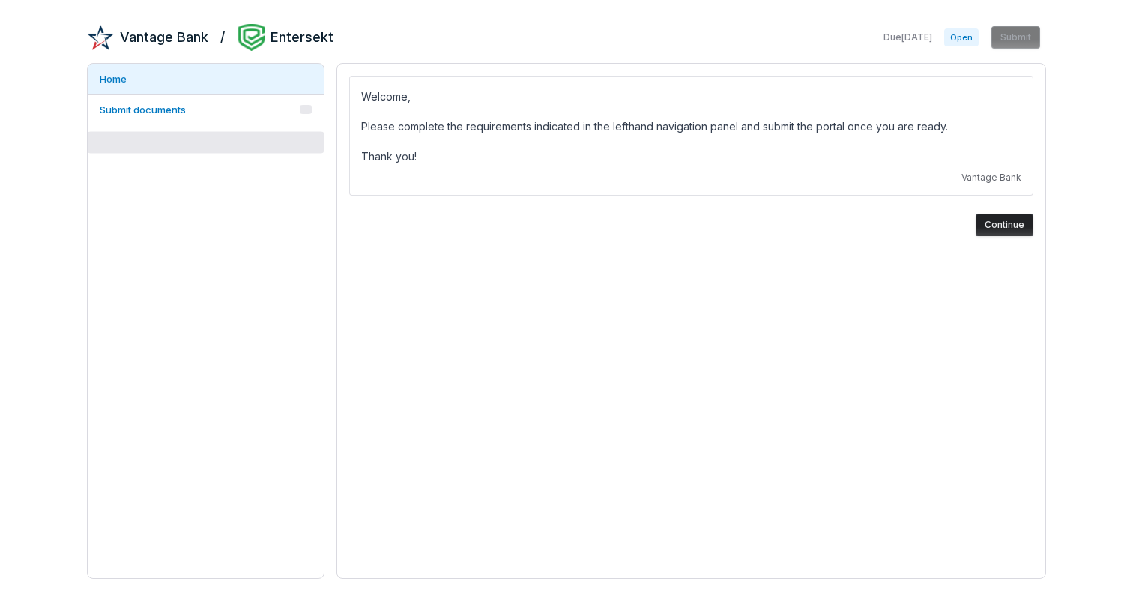 This screenshot has height=603, width=1133. What do you see at coordinates (205, 109) in the screenshot?
I see `a: Submit documents` at bounding box center [205, 109].